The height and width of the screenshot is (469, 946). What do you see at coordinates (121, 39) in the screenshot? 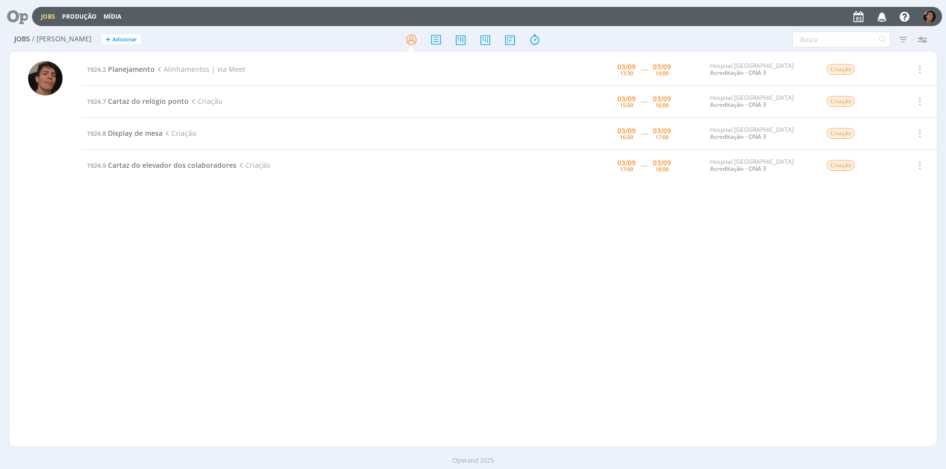
I see `button: +Adicionar` at bounding box center [121, 39].